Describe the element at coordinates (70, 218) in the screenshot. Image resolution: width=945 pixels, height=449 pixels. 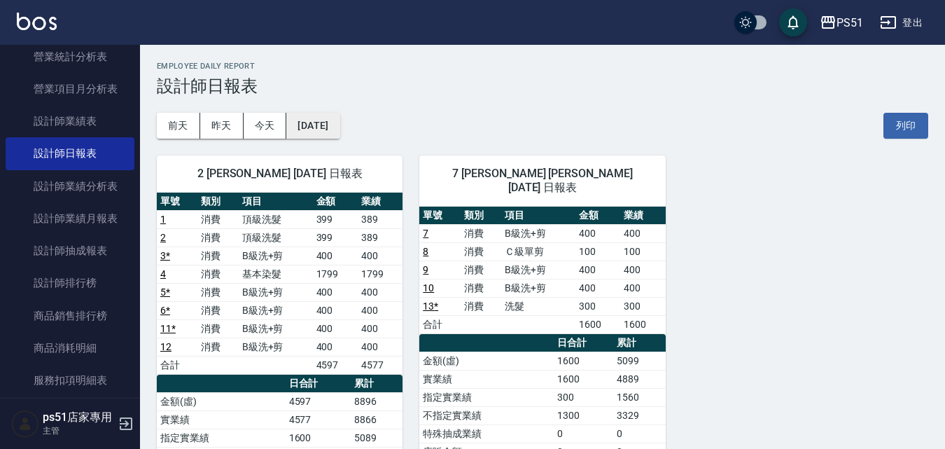
I see `a: 設計師業績月報表` at that location.